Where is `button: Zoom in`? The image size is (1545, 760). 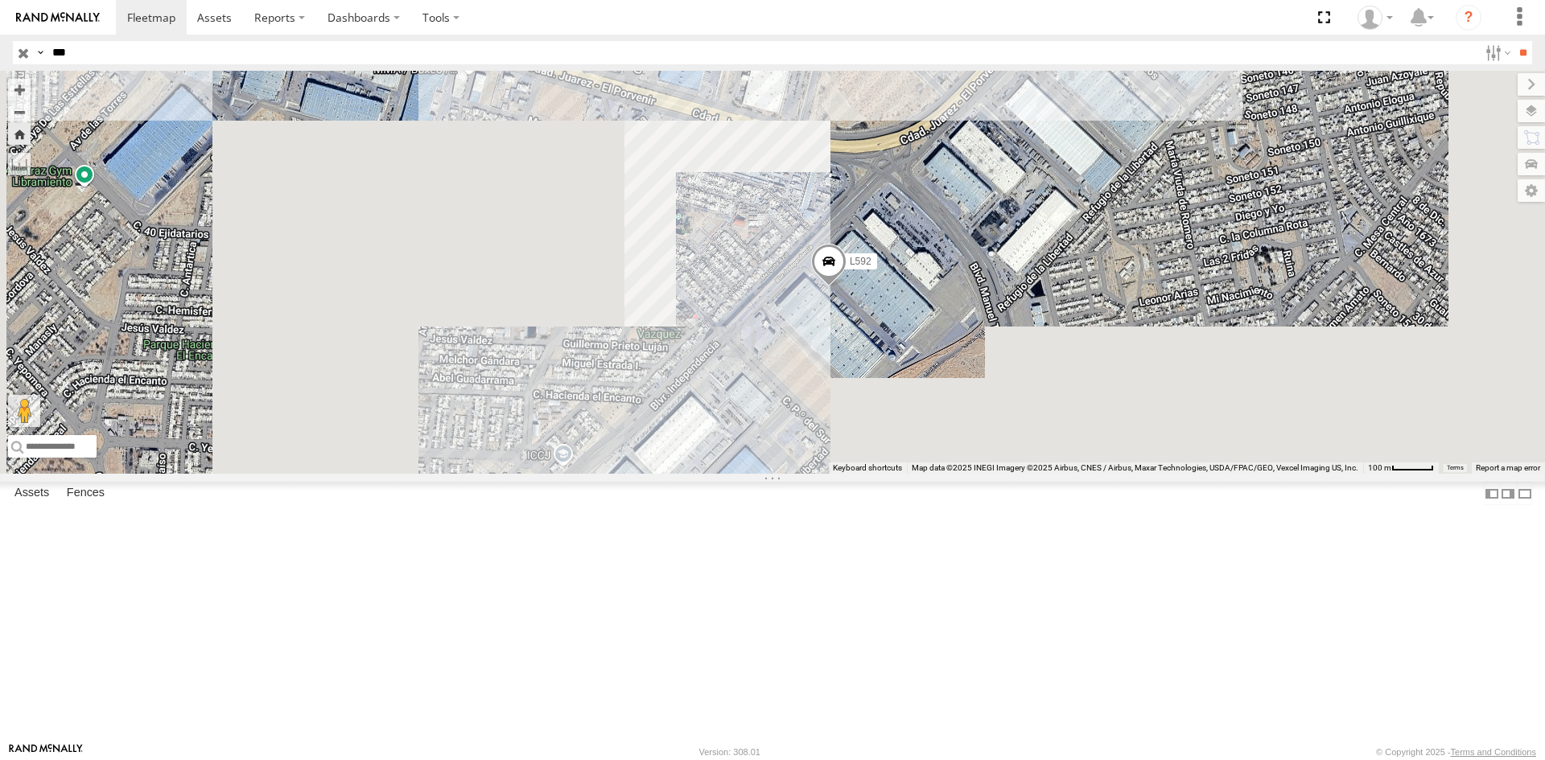
button: Zoom in is located at coordinates (19, 89).